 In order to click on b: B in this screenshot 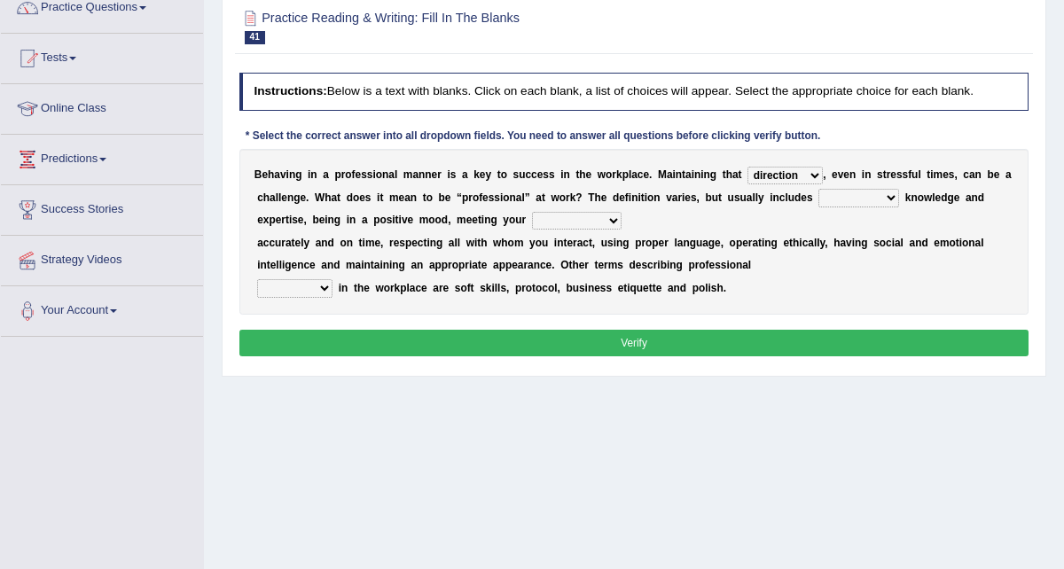, I will do `click(258, 175)`.